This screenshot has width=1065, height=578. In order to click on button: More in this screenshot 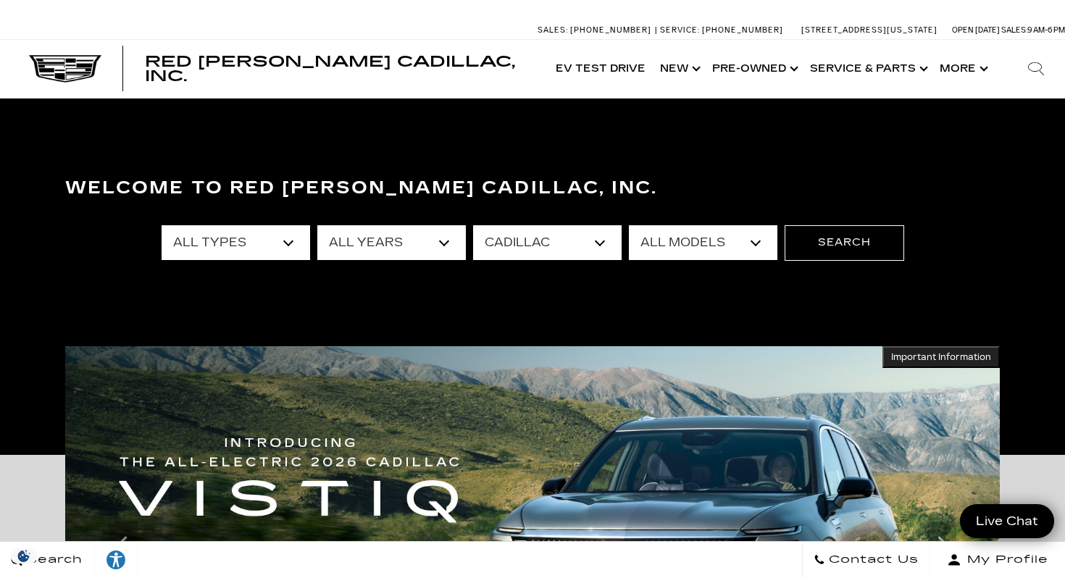, I will do `click(962, 69)`.